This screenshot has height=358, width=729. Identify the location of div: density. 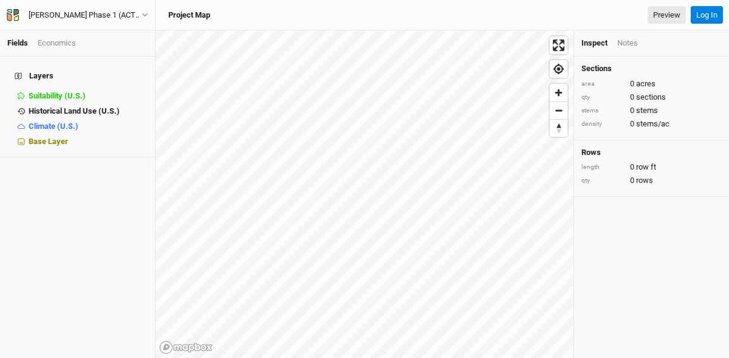
(603, 124).